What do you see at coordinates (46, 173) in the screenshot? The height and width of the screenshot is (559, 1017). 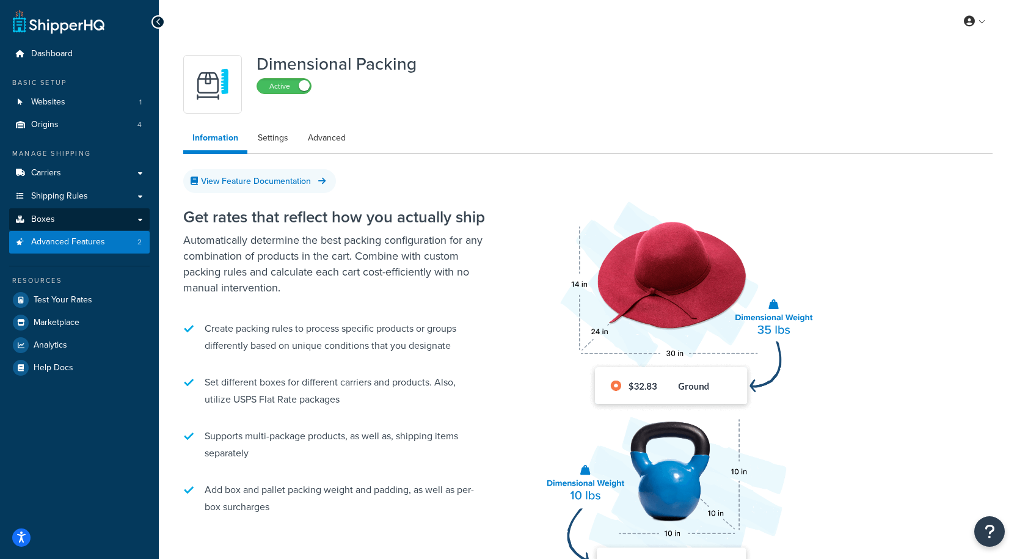 I see `span: Carriers` at bounding box center [46, 173].